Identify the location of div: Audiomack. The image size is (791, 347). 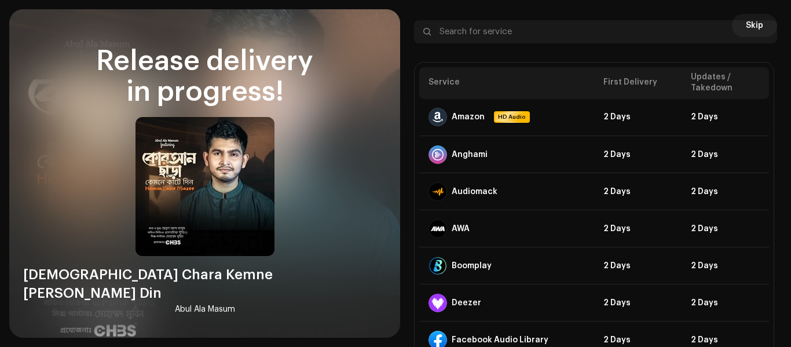
(474, 192).